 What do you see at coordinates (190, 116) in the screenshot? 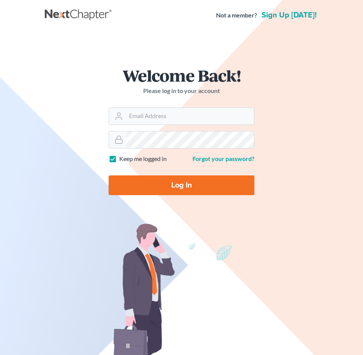
I see `input: Email Address` at bounding box center [190, 116].